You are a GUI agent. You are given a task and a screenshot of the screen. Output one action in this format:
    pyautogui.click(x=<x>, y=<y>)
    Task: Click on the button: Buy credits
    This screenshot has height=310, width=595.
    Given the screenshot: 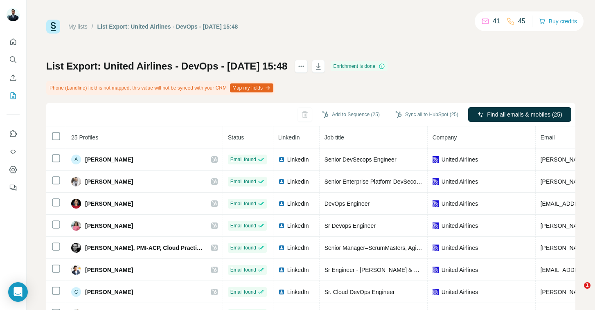 What is the action you would take?
    pyautogui.click(x=558, y=21)
    